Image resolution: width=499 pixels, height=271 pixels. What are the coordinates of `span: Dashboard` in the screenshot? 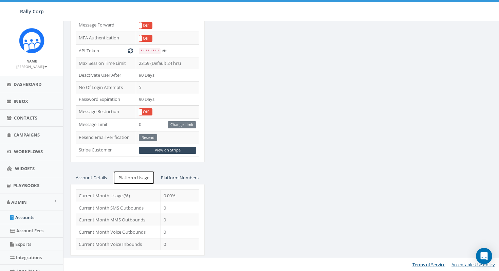 It's located at (27, 84).